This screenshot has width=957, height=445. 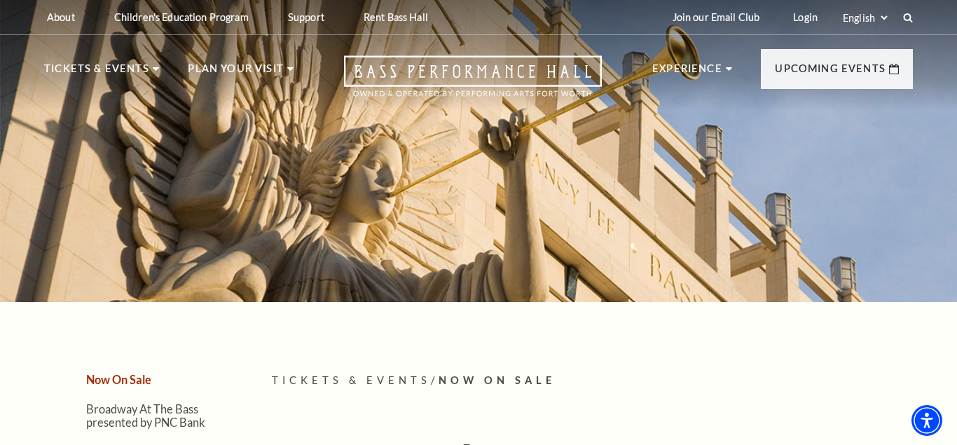 What do you see at coordinates (830, 73) in the screenshot?
I see `p: Upcoming Events` at bounding box center [830, 73].